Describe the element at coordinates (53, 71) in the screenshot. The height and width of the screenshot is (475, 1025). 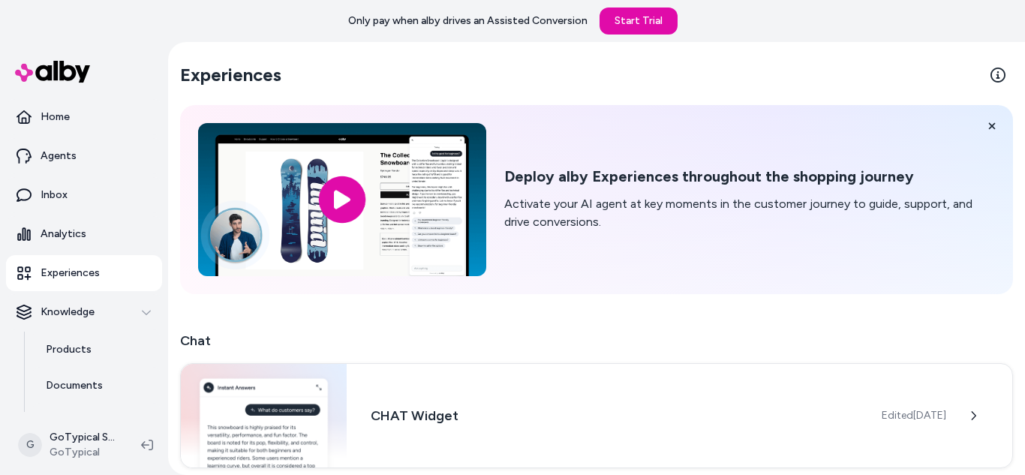
I see `img: alby Logo` at that location.